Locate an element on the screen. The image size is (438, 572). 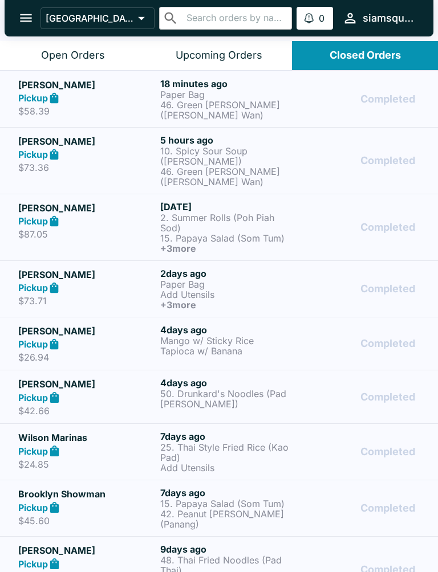
div: Upcoming Orders is located at coordinates (219, 55).